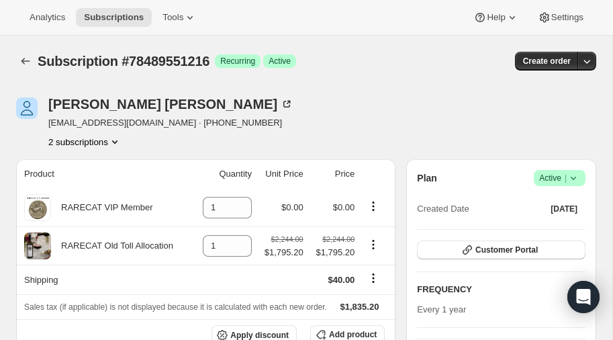 The height and width of the screenshot is (340, 613). What do you see at coordinates (353, 334) in the screenshot?
I see `span: Add product` at bounding box center [353, 334].